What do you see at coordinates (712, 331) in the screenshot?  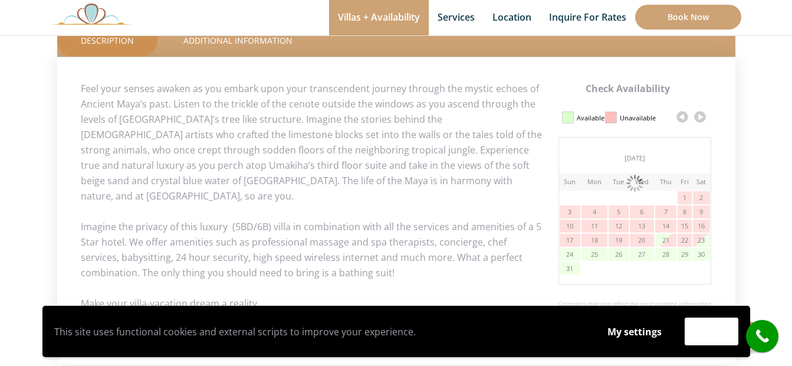 I see `button: Accept` at bounding box center [712, 331].